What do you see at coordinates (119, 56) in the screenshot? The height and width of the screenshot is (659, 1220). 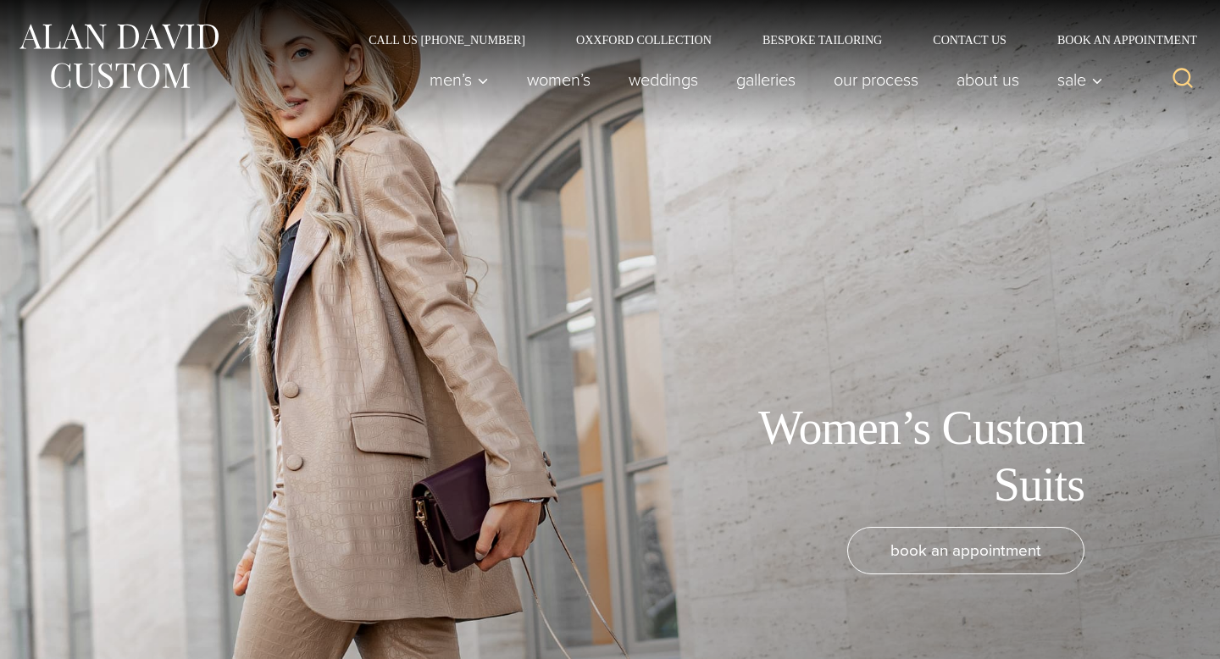 I see `img: Alan David Custom` at bounding box center [119, 56].